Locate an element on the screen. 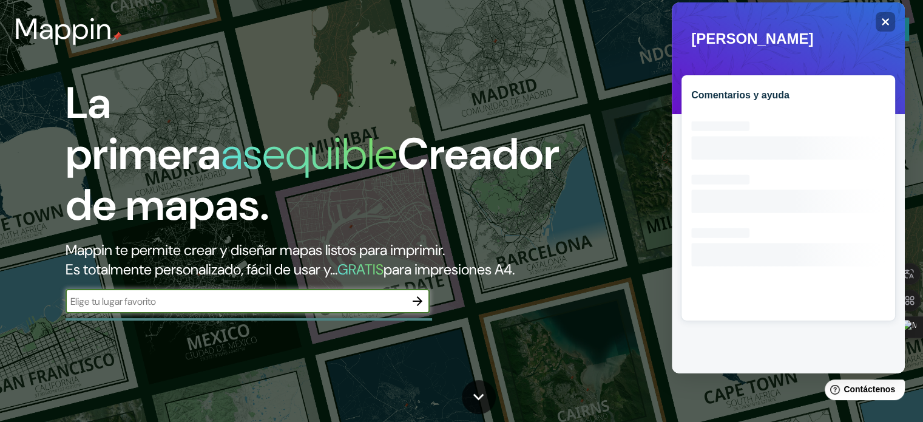  font: Mappin te permite crear y diseñar mapas listos para imprimir. is located at coordinates (255, 249).